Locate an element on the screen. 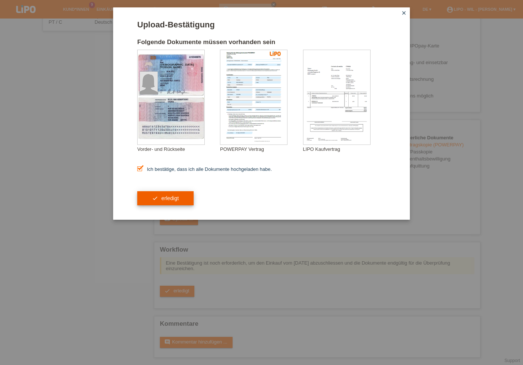 This screenshot has width=523, height=365. img: upload_document_confirmation_type_id_foreign_empty.png is located at coordinates (171, 97).